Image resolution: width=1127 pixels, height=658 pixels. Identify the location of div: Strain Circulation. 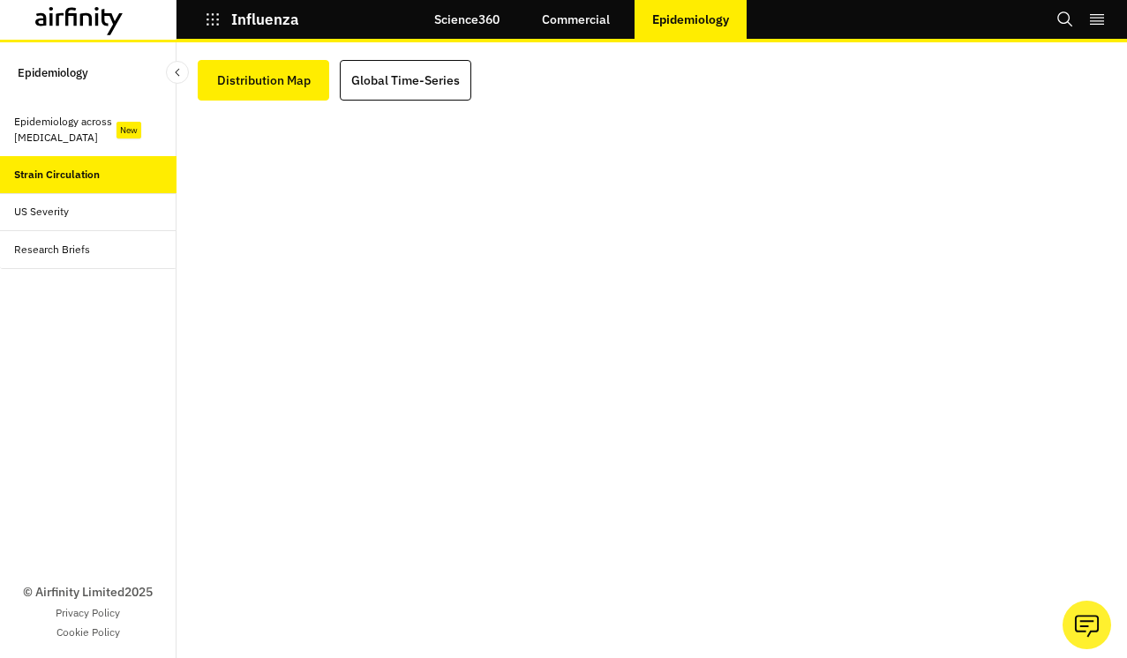
(56, 175).